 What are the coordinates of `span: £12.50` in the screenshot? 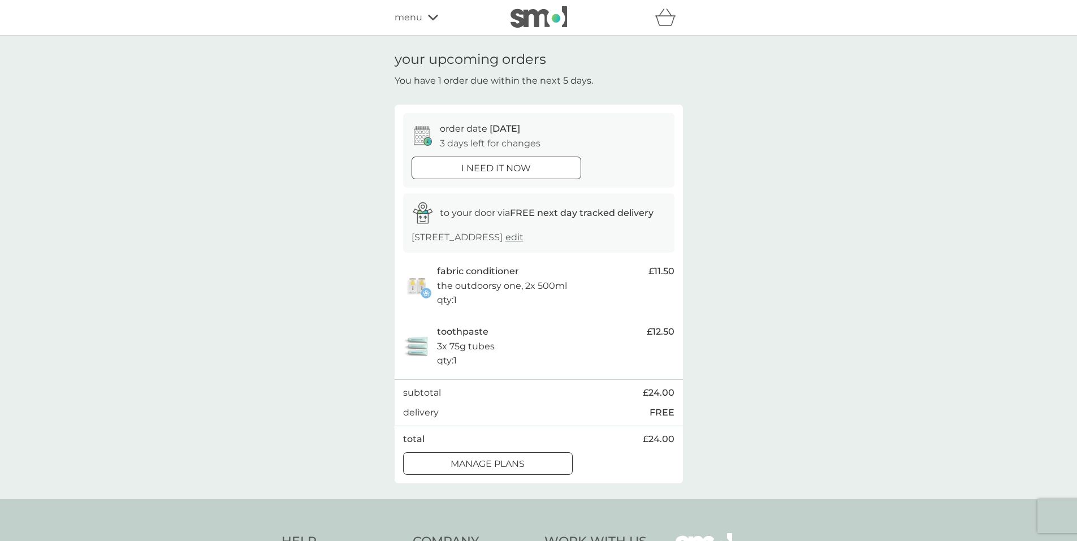 It's located at (660, 332).